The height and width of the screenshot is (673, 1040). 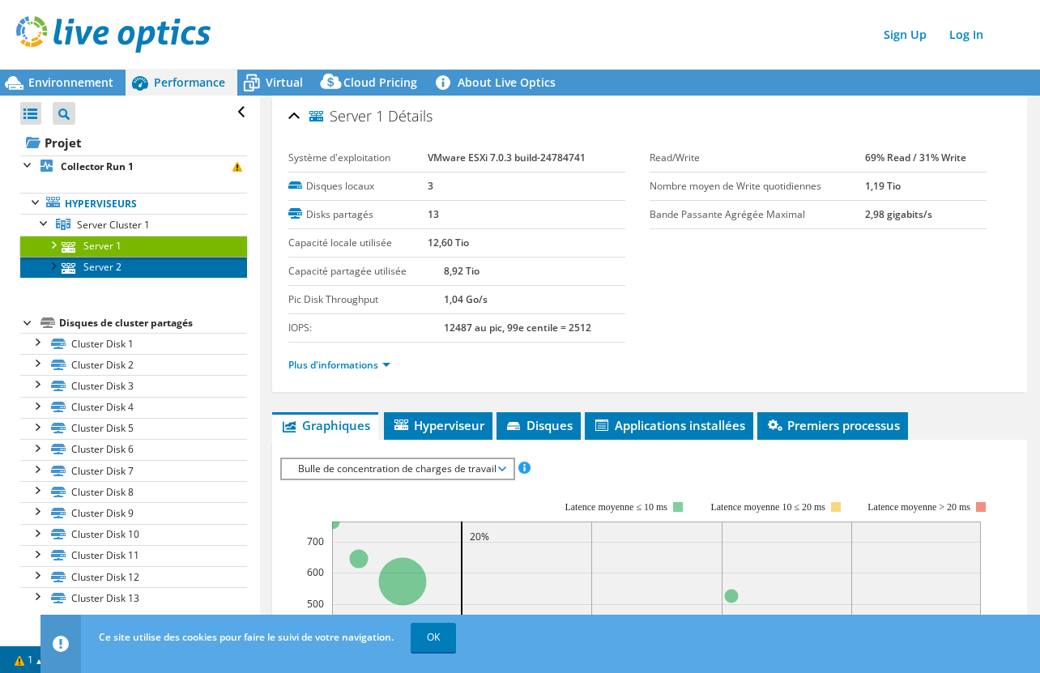 I want to click on b: 8,92 Tio, so click(x=462, y=270).